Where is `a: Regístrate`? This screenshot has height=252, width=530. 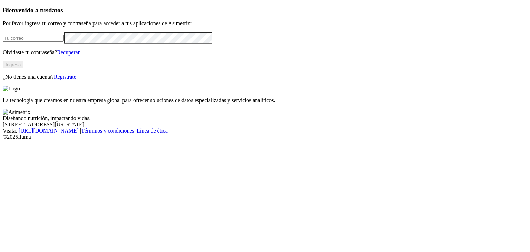
a: Regístrate is located at coordinates (65, 77).